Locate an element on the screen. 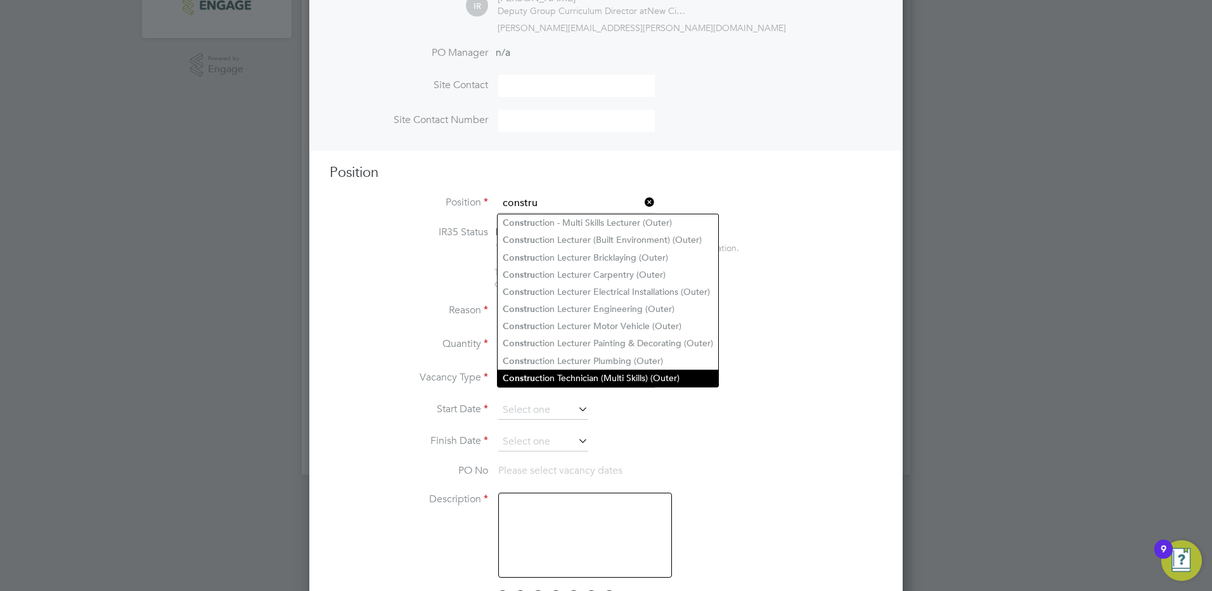  button: Open Resource Center, 9 new notifications is located at coordinates (1181, 560).